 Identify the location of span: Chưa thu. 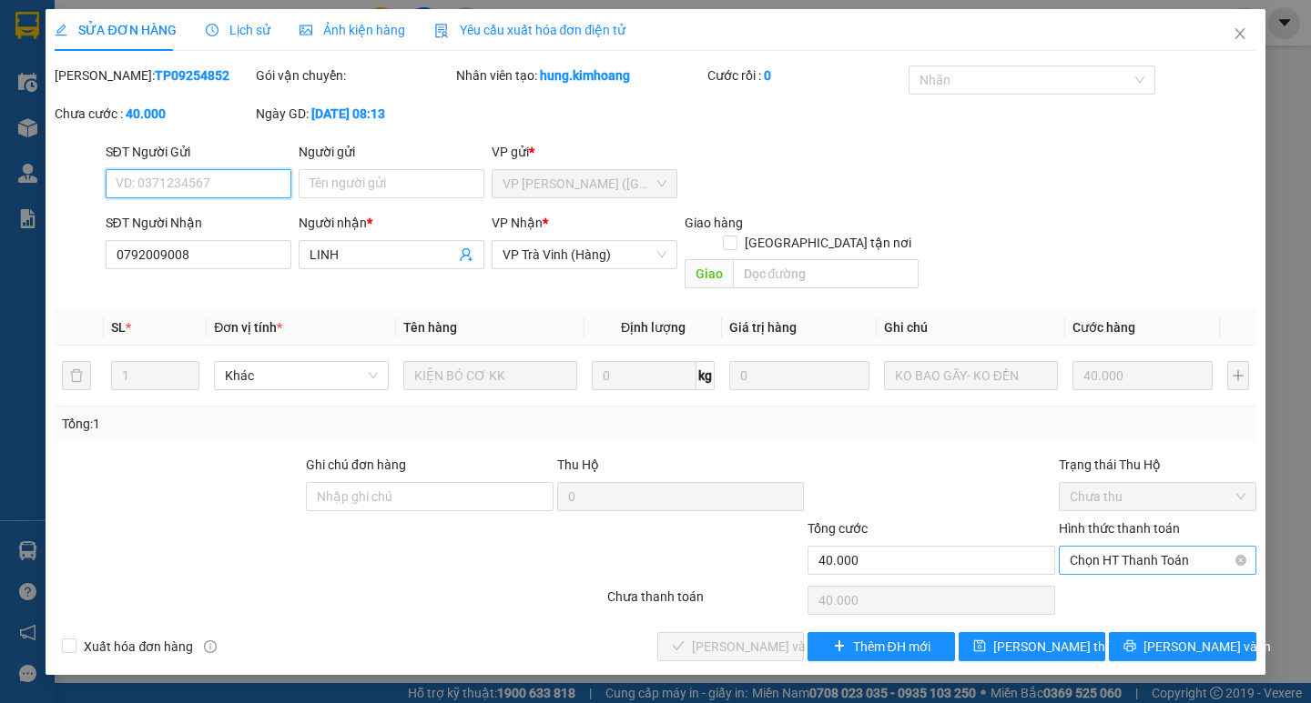
(1157, 497).